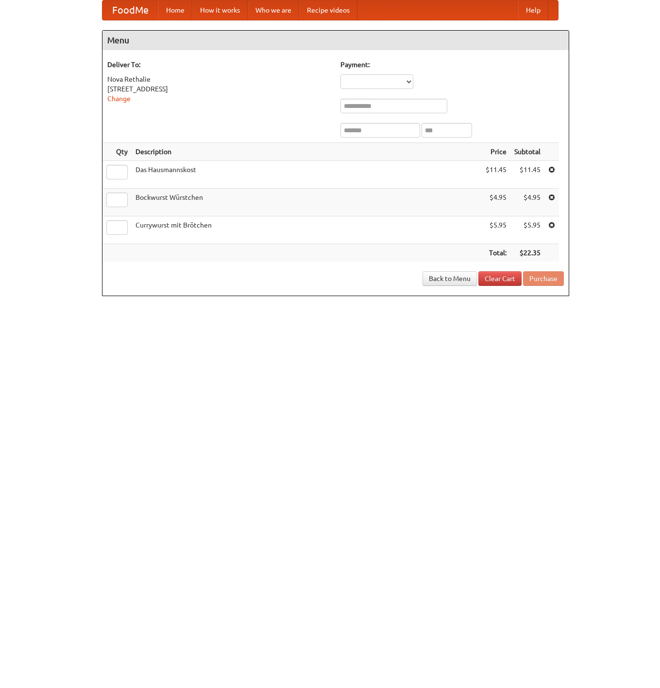 The image size is (660, 688). I want to click on th: Description, so click(307, 152).